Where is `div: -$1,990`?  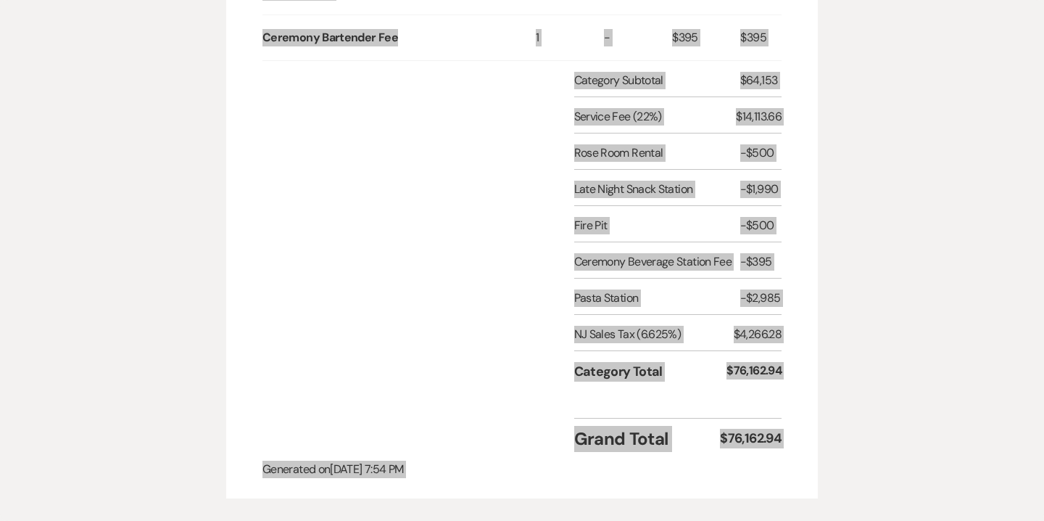 div: -$1,990 is located at coordinates (761, 189).